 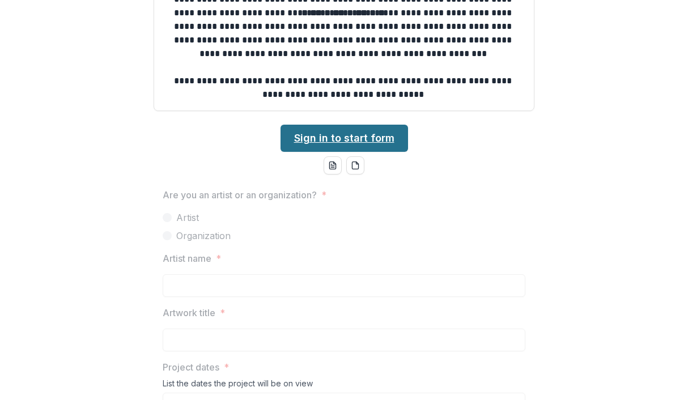 I want to click on button: pdf-download, so click(x=355, y=165).